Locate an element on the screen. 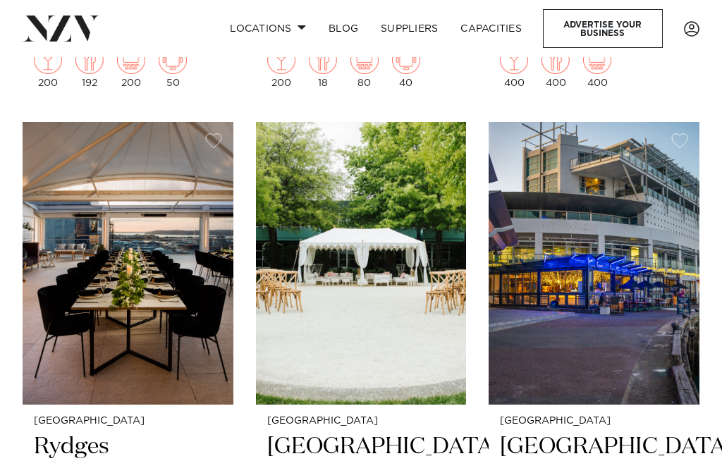 This screenshot has width=722, height=461. a: Advertise your business is located at coordinates (602, 28).